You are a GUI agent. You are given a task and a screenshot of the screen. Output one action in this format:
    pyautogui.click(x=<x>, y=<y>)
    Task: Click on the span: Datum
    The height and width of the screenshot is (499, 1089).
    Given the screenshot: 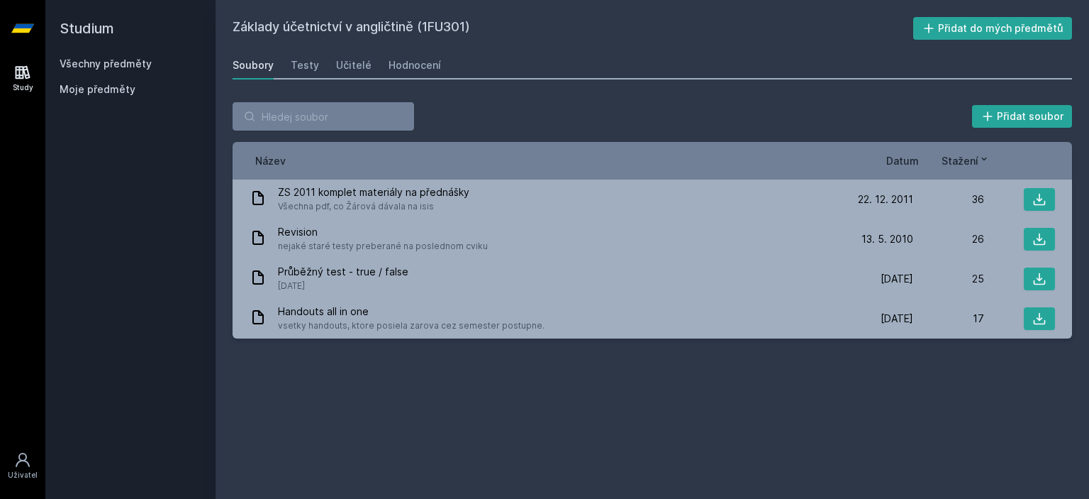 What is the action you would take?
    pyautogui.click(x=903, y=160)
    